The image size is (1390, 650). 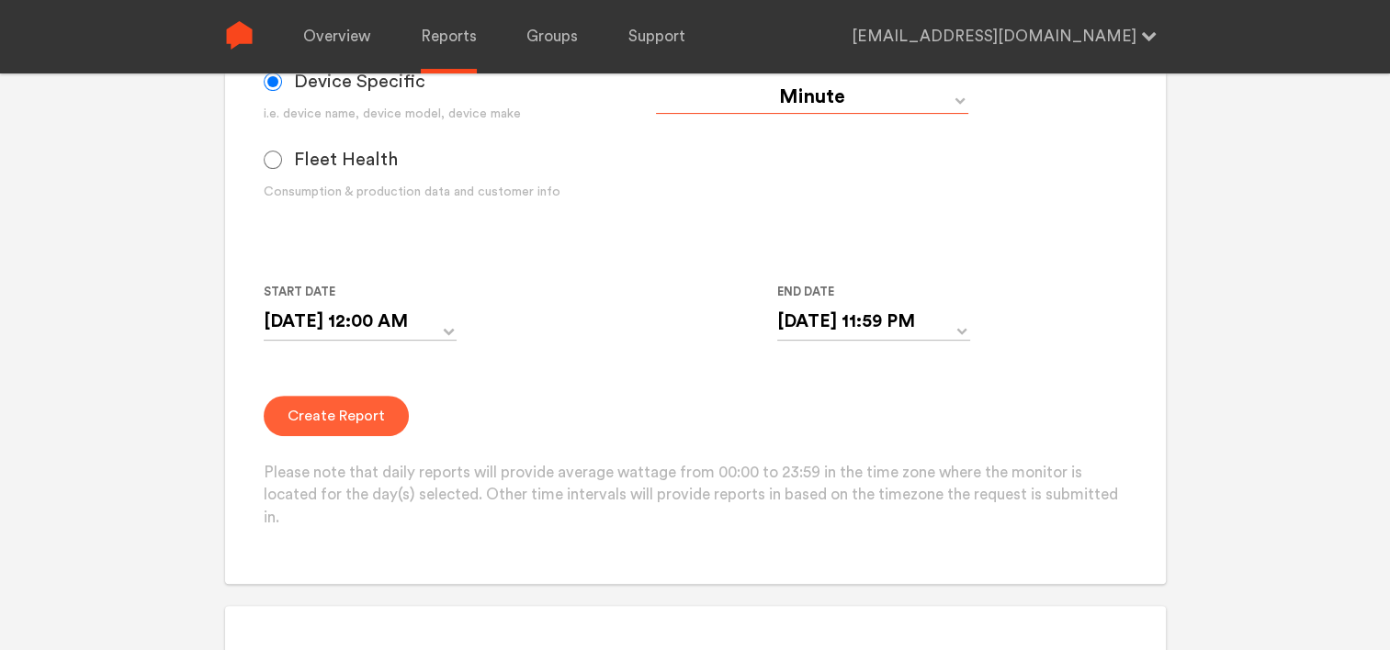 What do you see at coordinates (336, 416) in the screenshot?
I see `button: Create Report` at bounding box center [336, 416].